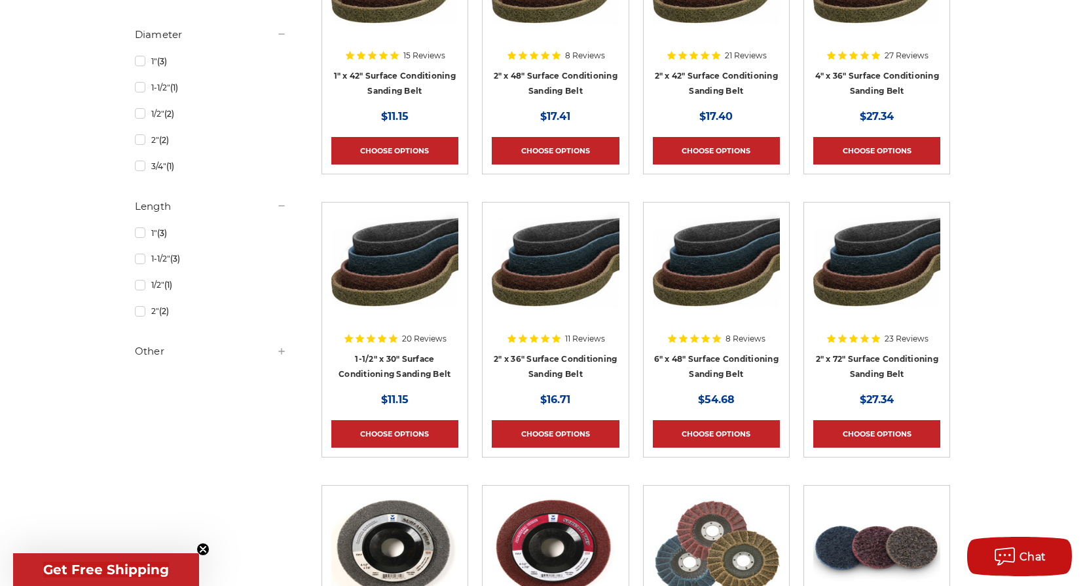  Describe the element at coordinates (395, 264) in the screenshot. I see `img: 1.5"x30" Surface Conditioning Sanding Belts` at that location.